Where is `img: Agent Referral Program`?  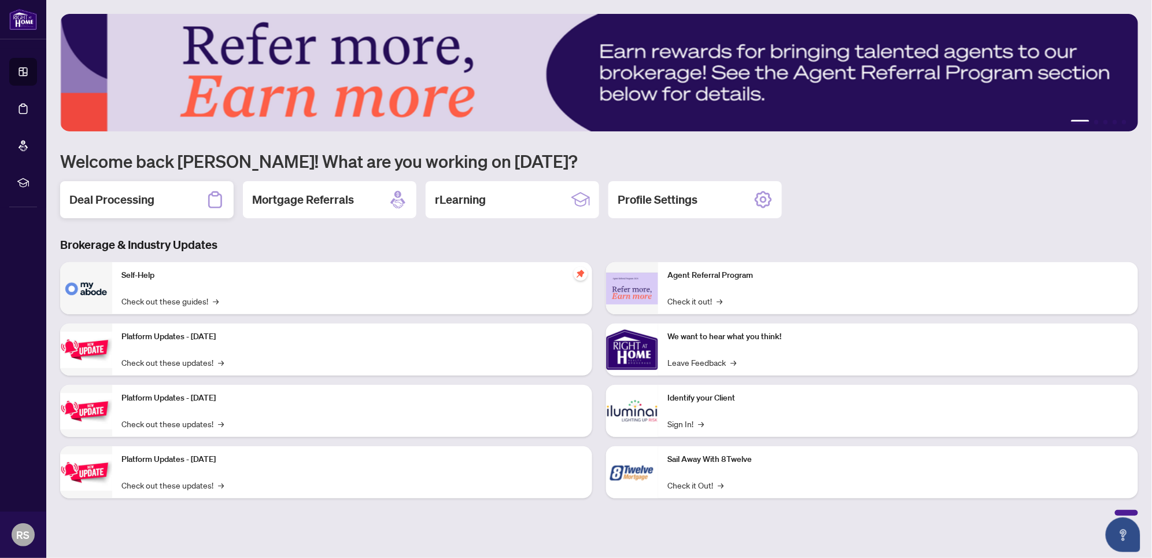 img: Agent Referral Program is located at coordinates (632, 288).